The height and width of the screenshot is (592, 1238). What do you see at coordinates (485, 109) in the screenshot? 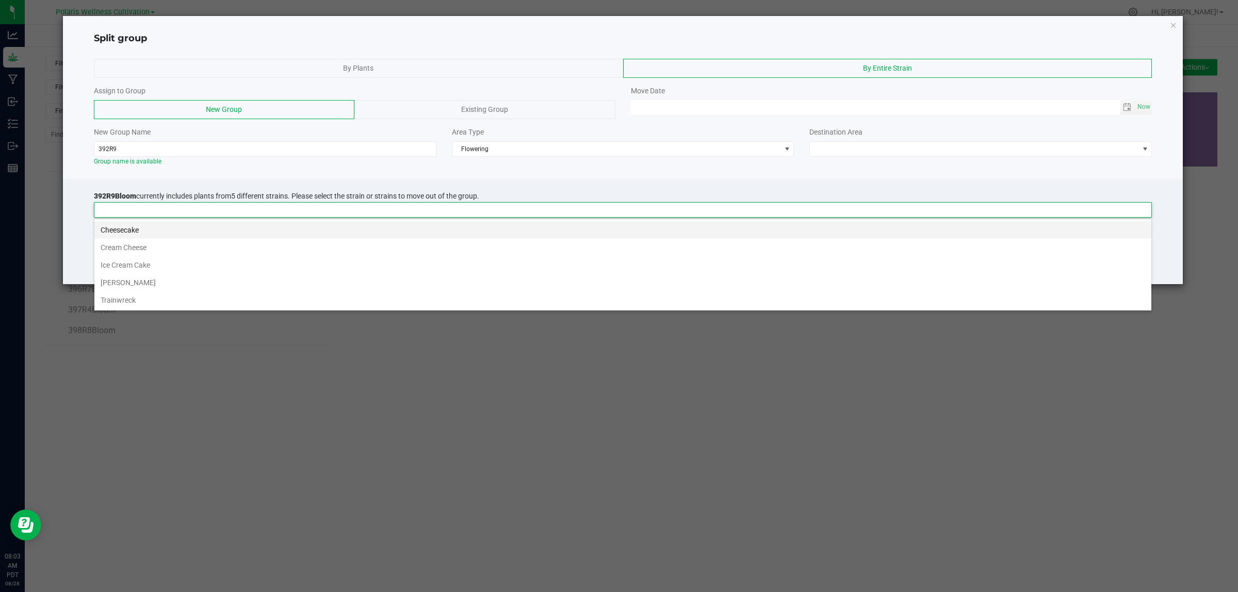
I see `span: Existing Group` at bounding box center [485, 109].